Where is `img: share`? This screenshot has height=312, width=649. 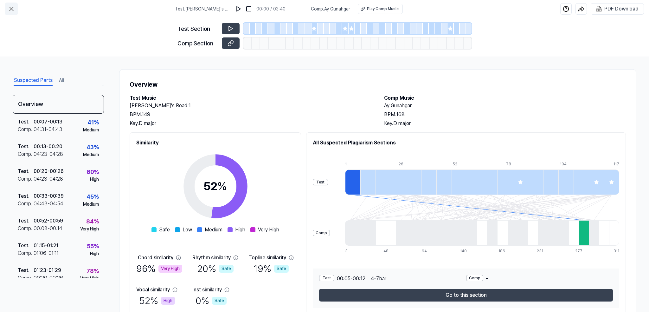 img: share is located at coordinates (582, 9).